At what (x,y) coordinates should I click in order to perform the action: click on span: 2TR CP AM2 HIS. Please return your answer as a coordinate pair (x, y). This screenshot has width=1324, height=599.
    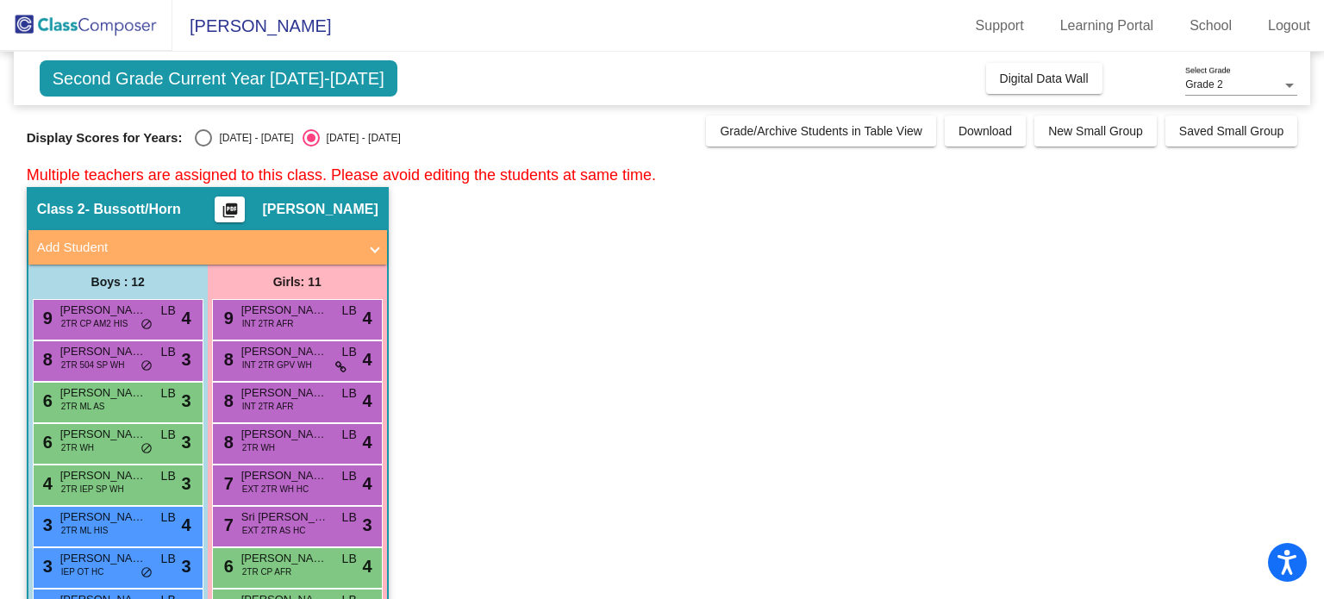
    Looking at the image, I should click on (95, 323).